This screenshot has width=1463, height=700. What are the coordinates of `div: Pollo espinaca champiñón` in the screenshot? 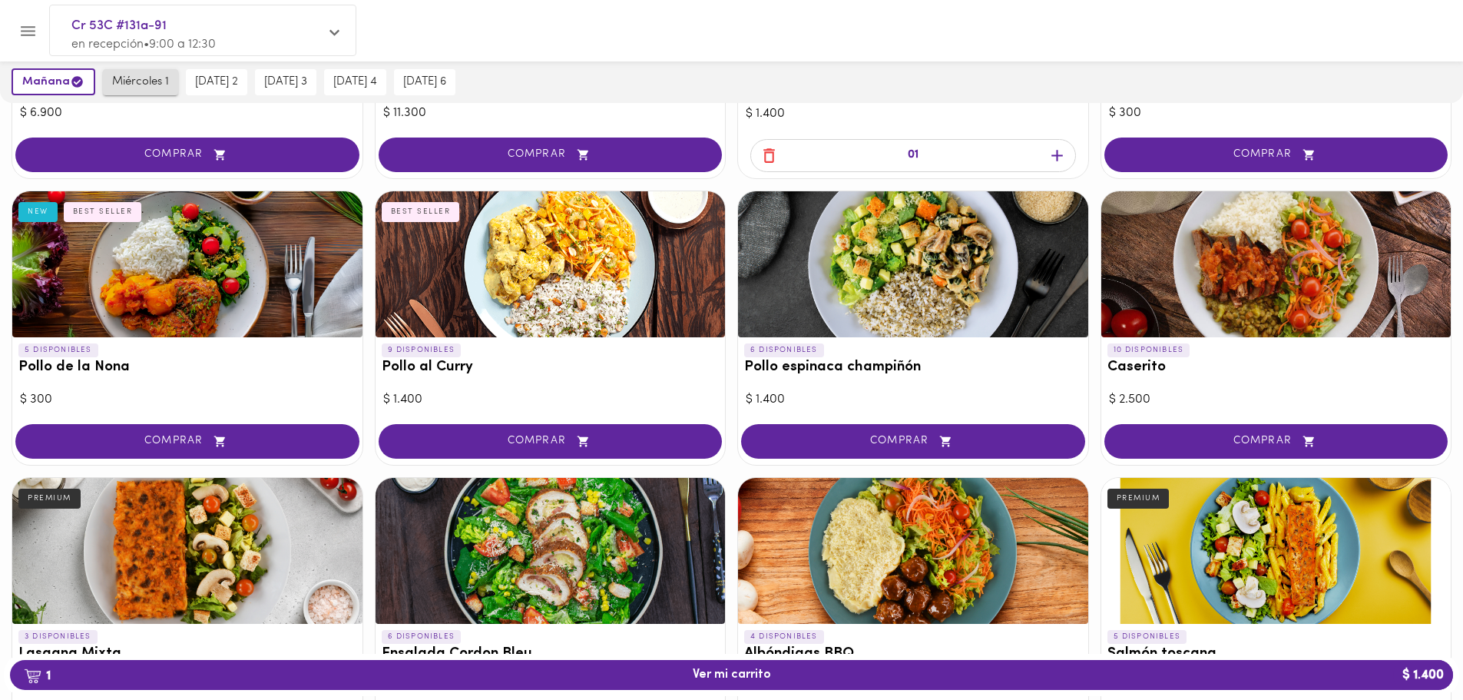 It's located at (913, 264).